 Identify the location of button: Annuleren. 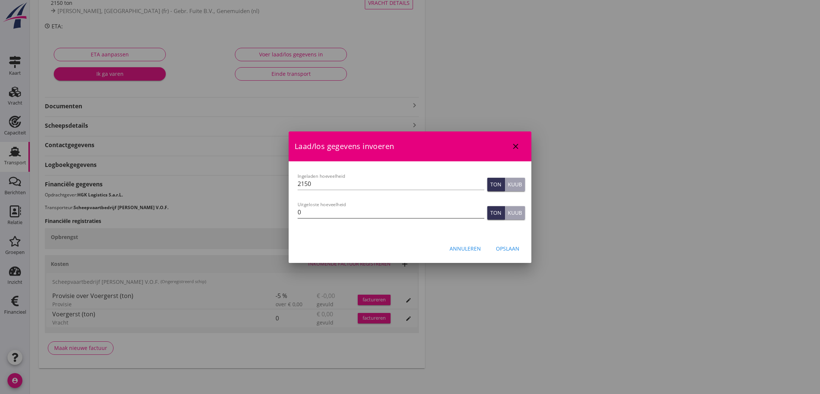
(465, 249).